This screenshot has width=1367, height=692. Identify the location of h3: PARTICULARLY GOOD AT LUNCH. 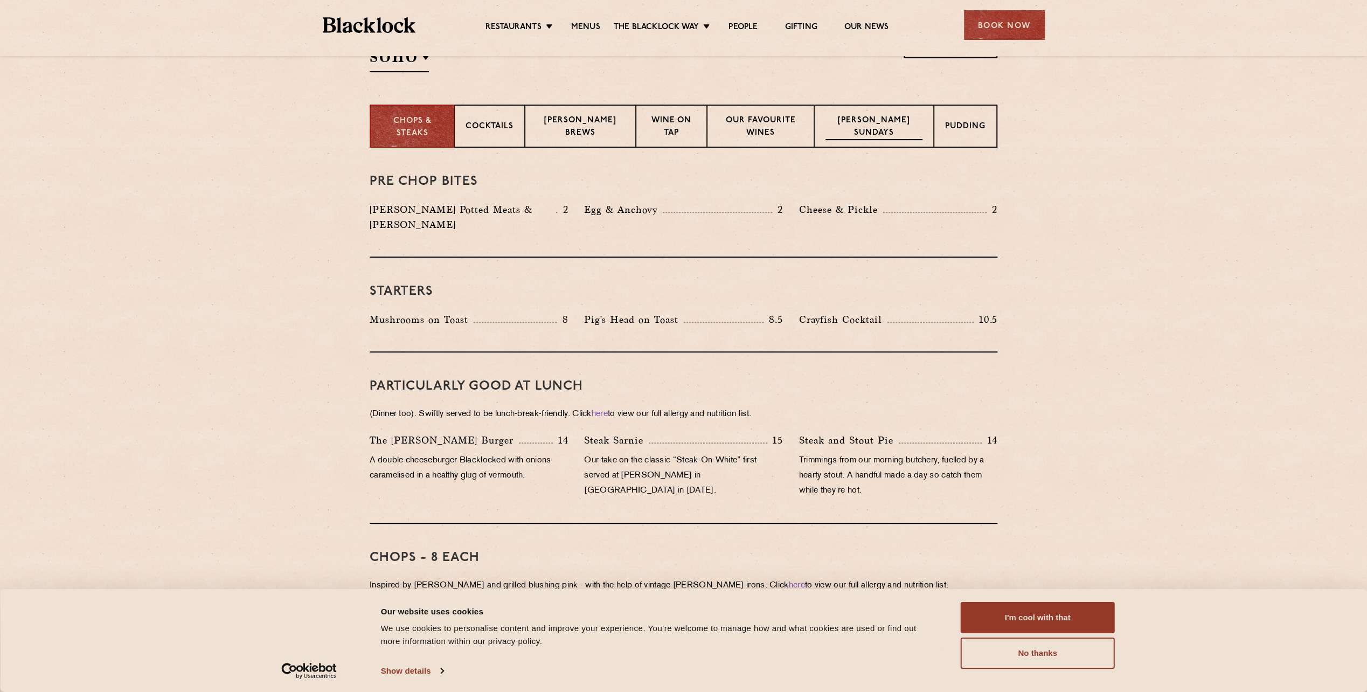
(683, 386).